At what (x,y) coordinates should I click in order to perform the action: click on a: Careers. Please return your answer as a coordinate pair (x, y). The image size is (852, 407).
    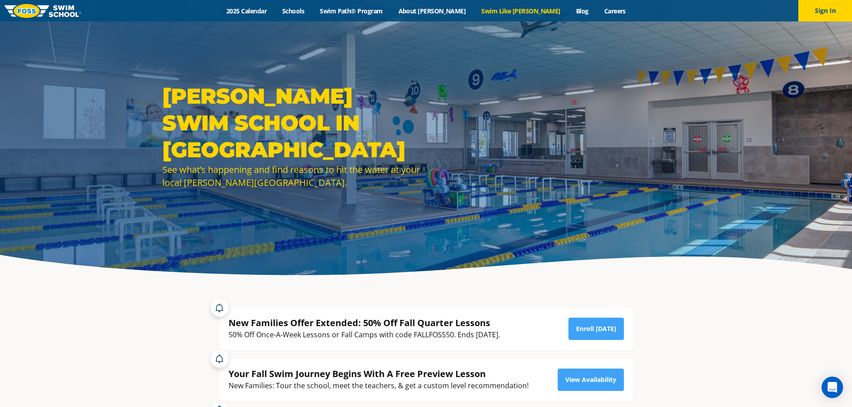
    Looking at the image, I should click on (614, 11).